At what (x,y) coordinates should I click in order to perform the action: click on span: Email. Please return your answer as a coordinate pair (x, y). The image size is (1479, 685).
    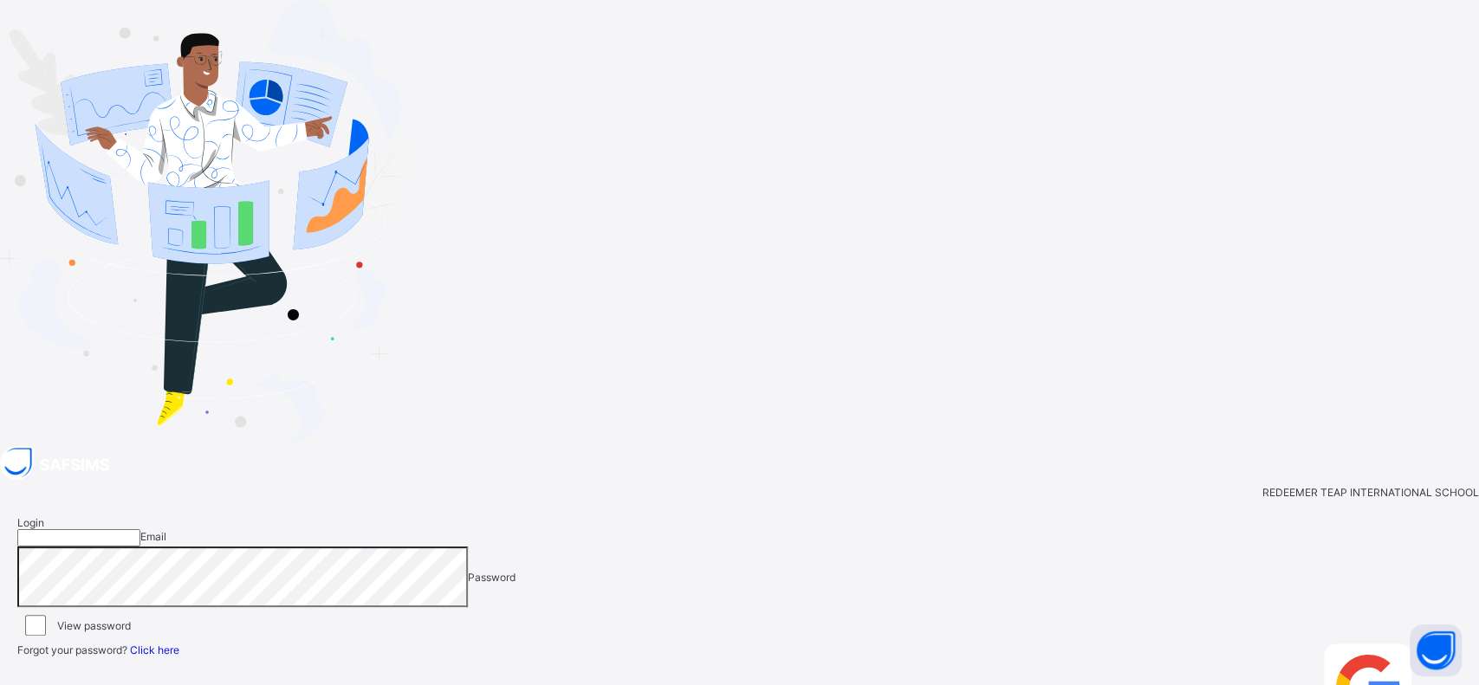
    Looking at the image, I should click on (153, 536).